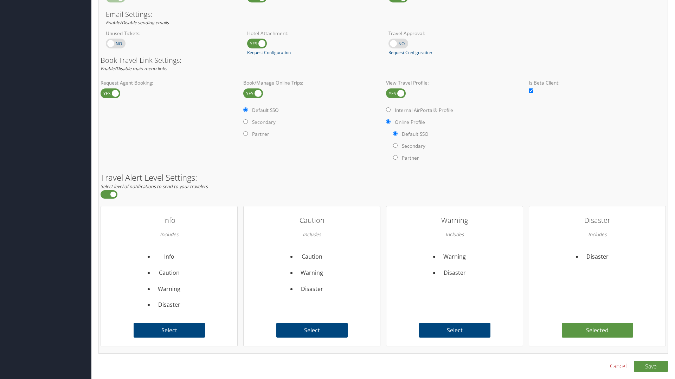 This screenshot has width=675, height=379. I want to click on h2: Travel Alert Level Settings:, so click(383, 178).